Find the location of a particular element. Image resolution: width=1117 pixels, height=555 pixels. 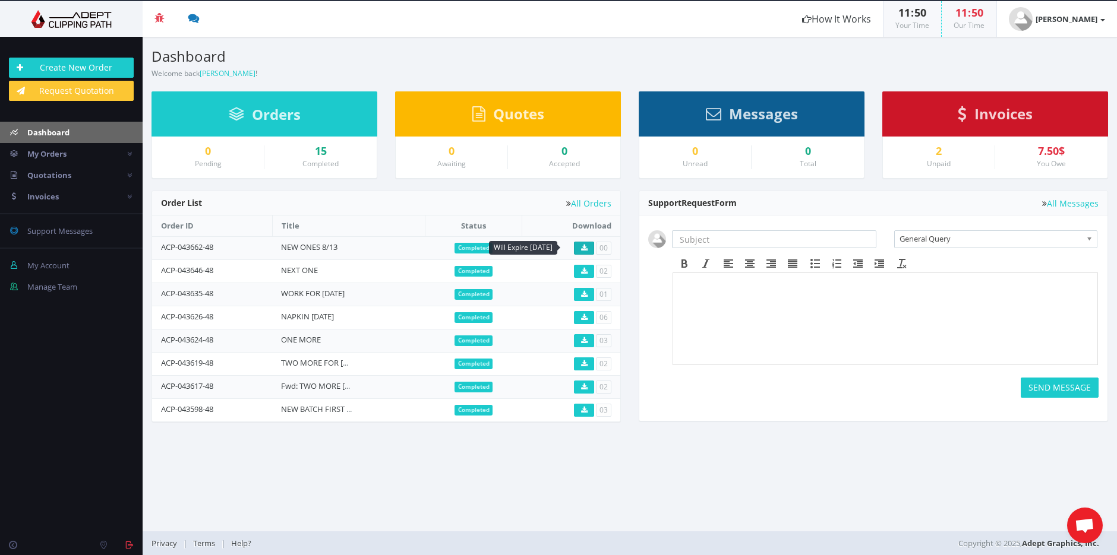

a: How It Works is located at coordinates (836, 19).